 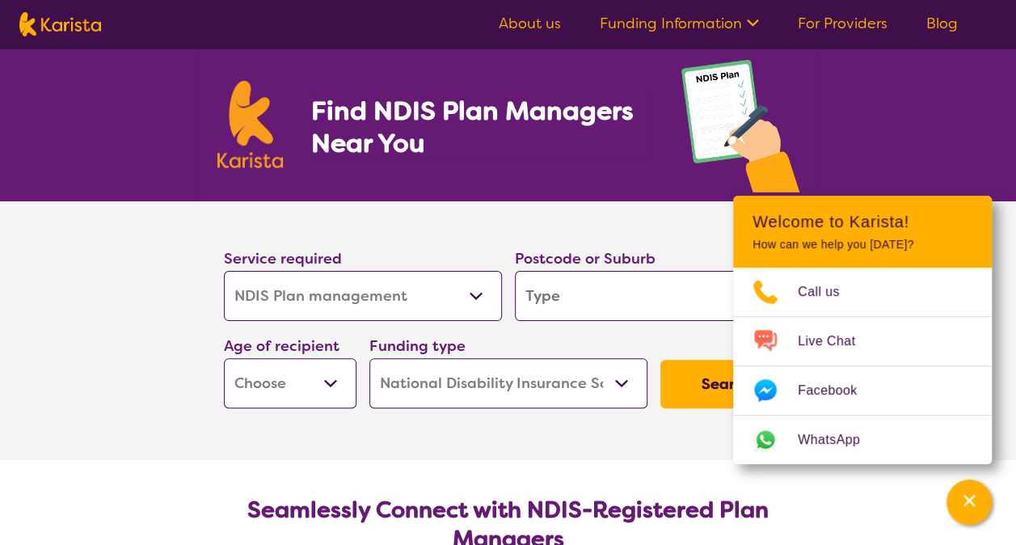 What do you see at coordinates (283, 259) in the screenshot?
I see `label: Service required` at bounding box center [283, 259].